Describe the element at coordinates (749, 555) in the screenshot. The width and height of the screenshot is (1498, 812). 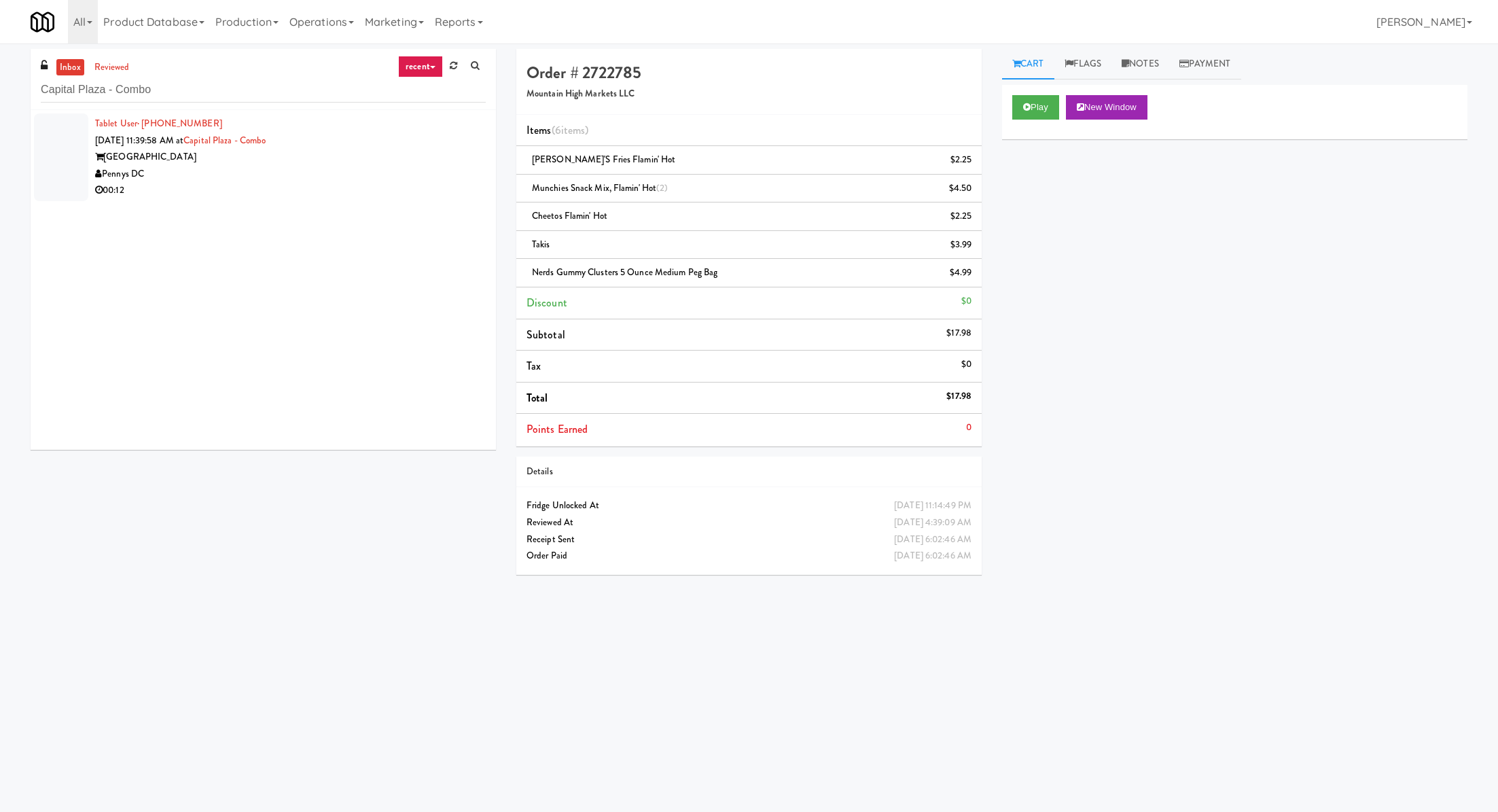
I see `div: Order Paid` at that location.